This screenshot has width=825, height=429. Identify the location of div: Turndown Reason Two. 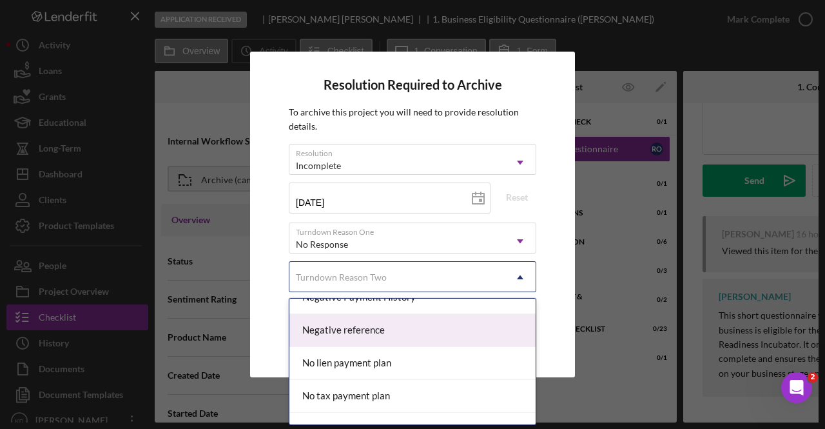
(341, 277).